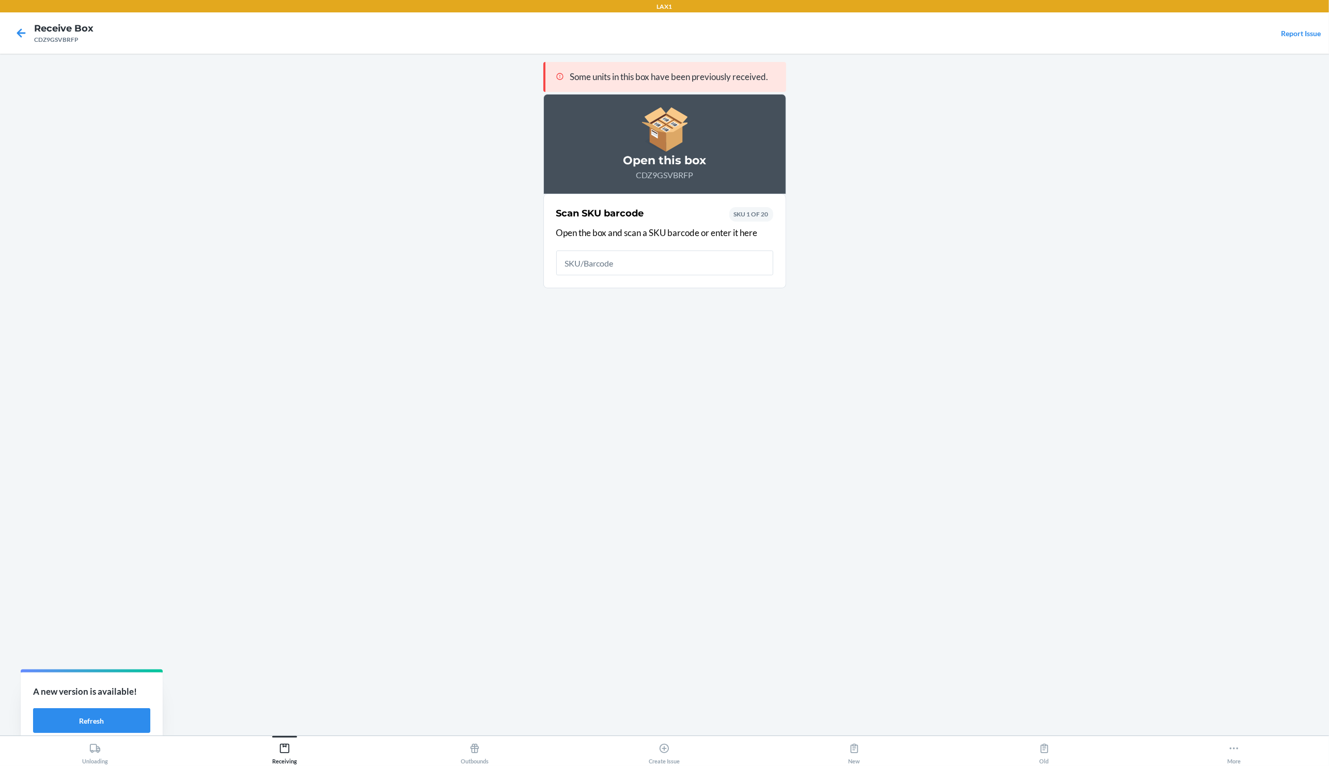  I want to click on input: SKU/Barcode, so click(665, 263).